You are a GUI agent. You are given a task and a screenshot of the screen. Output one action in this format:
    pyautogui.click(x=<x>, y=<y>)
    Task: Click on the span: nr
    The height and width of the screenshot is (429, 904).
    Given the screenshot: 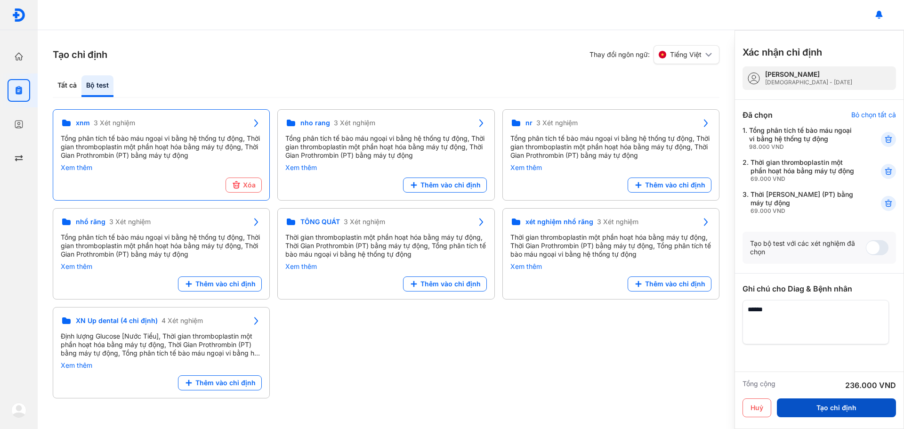 What is the action you would take?
    pyautogui.click(x=529, y=123)
    